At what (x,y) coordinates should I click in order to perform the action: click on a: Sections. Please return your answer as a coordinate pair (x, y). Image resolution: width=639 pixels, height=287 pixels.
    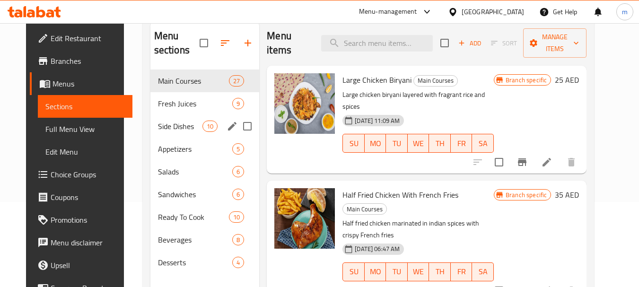
    Looking at the image, I should click on (85, 106).